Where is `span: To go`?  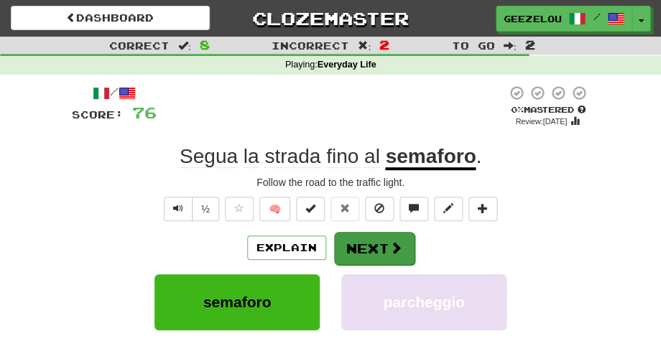 span: To go is located at coordinates (473, 45).